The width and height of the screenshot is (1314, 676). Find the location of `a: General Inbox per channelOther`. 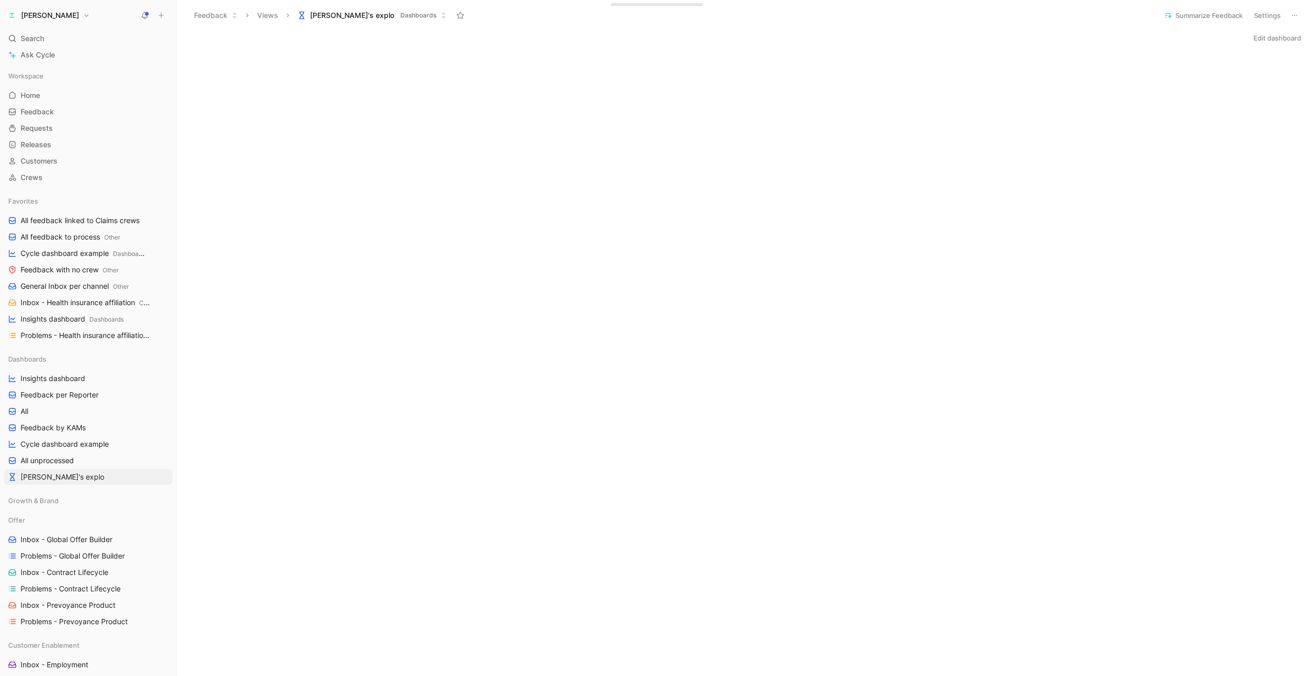

a: General Inbox per channelOther is located at coordinates (88, 286).